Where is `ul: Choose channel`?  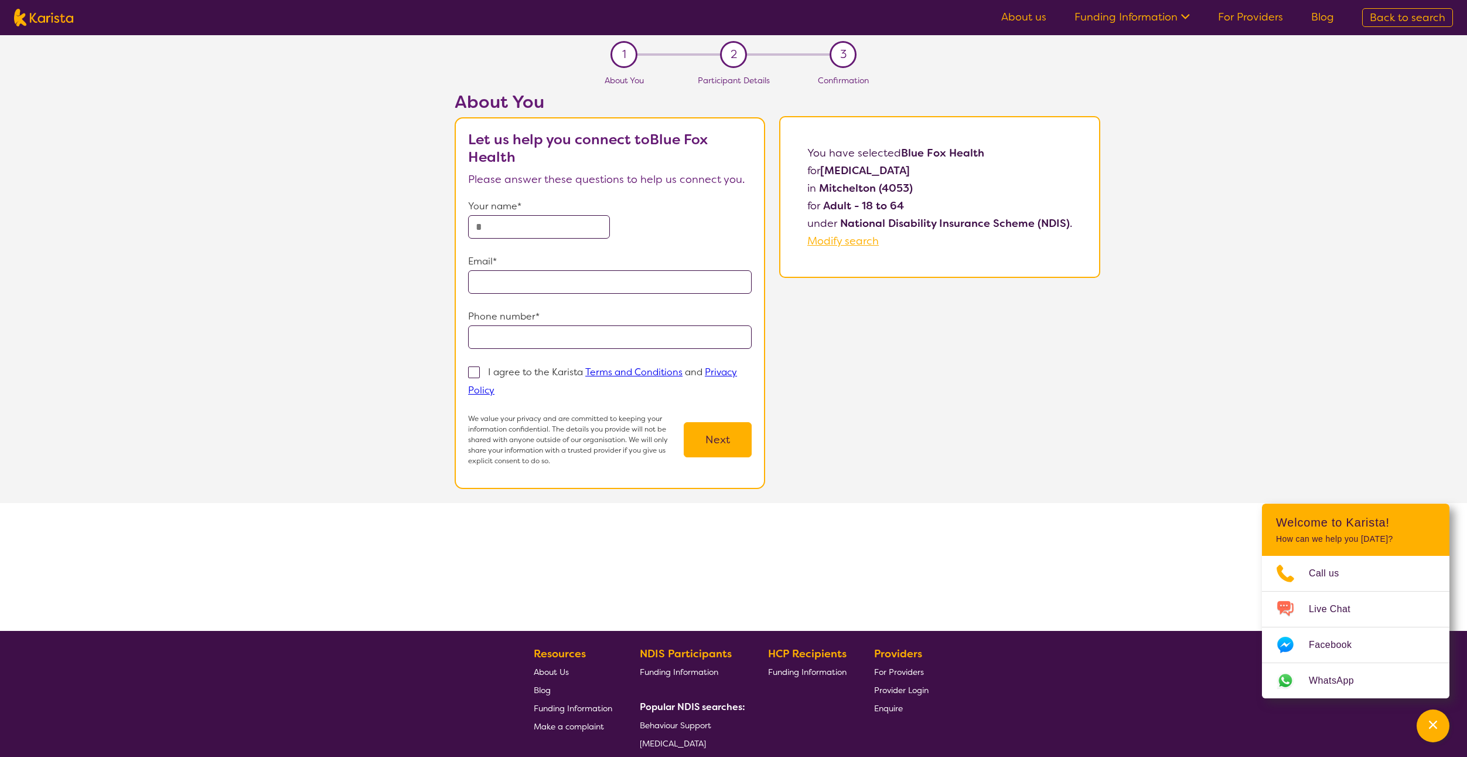 ul: Choose channel is located at coordinates (1356, 626).